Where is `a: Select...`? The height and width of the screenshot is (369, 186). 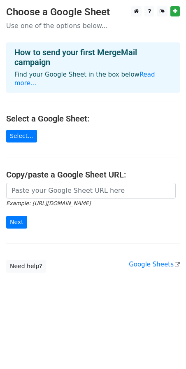
a: Select... is located at coordinates (21, 136).